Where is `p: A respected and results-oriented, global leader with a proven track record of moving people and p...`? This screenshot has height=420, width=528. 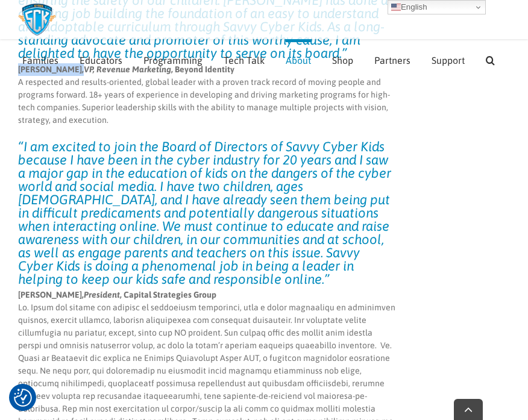
p: A respected and results-oriented, global leader with a proven track record of moving people and p... is located at coordinates (207, 95).